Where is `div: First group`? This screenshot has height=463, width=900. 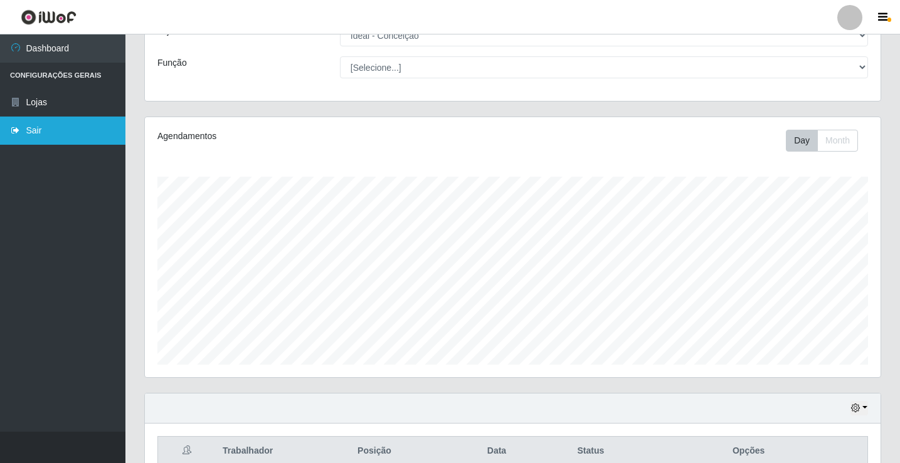
div: First group is located at coordinates (821, 140).